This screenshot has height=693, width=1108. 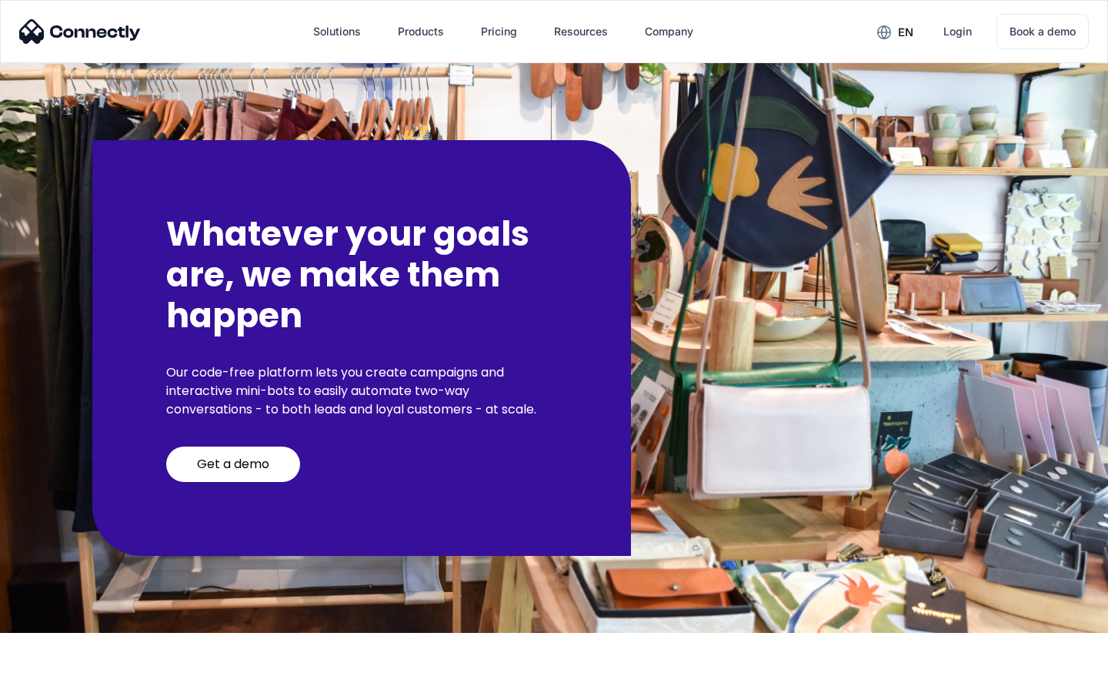 I want to click on ul: Language list, so click(x=62, y=677).